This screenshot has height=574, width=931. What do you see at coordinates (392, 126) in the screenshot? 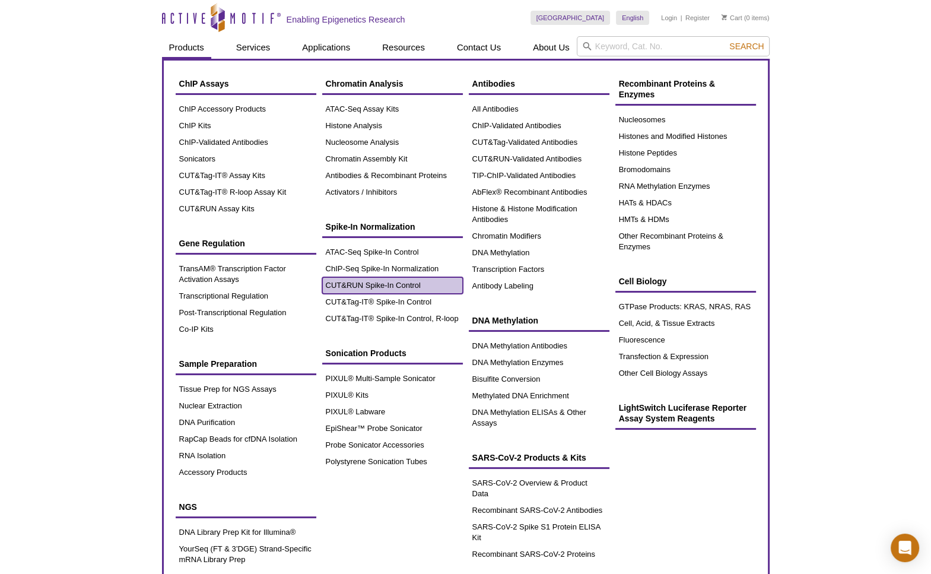
I see `a: Histone Analysis` at bounding box center [392, 126].